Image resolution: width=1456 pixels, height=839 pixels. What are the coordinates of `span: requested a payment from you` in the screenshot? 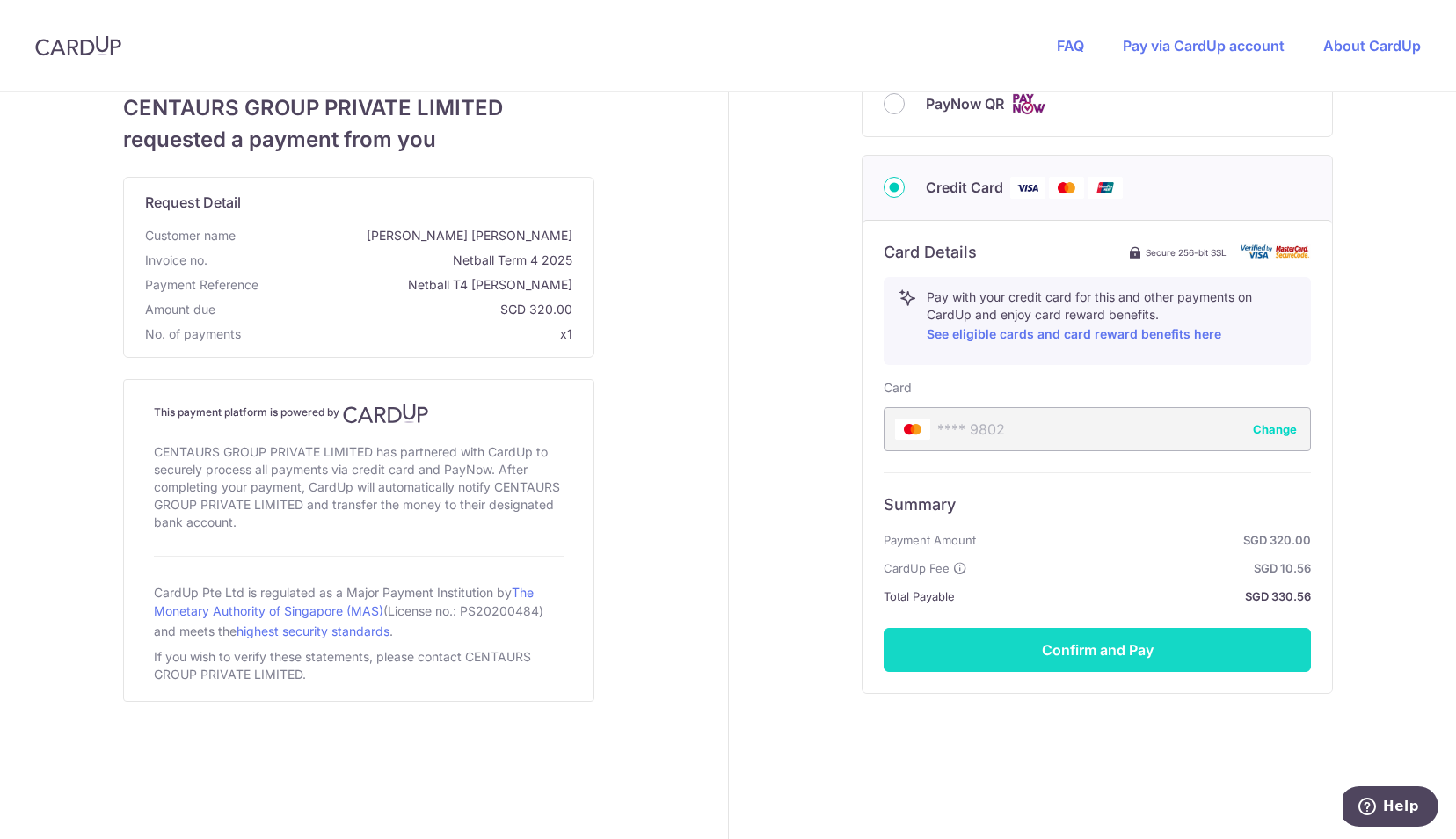 It's located at (359, 140).